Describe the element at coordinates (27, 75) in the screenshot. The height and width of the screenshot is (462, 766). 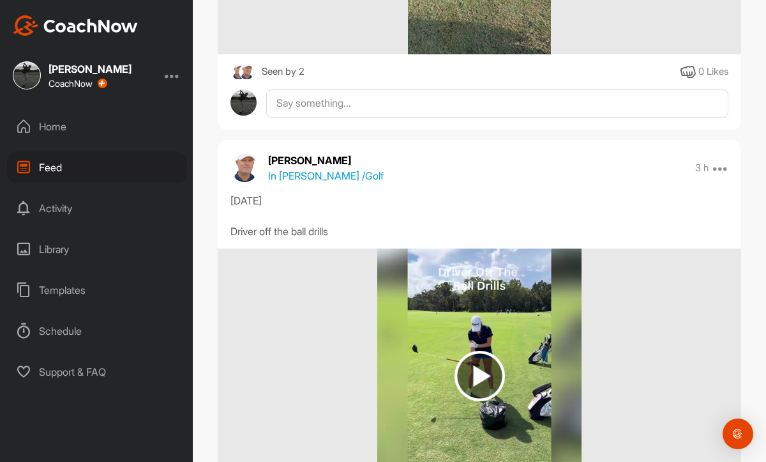
I see `img: square_f7256f1f4e18542e21b4efe988a0993d.jpg` at that location.